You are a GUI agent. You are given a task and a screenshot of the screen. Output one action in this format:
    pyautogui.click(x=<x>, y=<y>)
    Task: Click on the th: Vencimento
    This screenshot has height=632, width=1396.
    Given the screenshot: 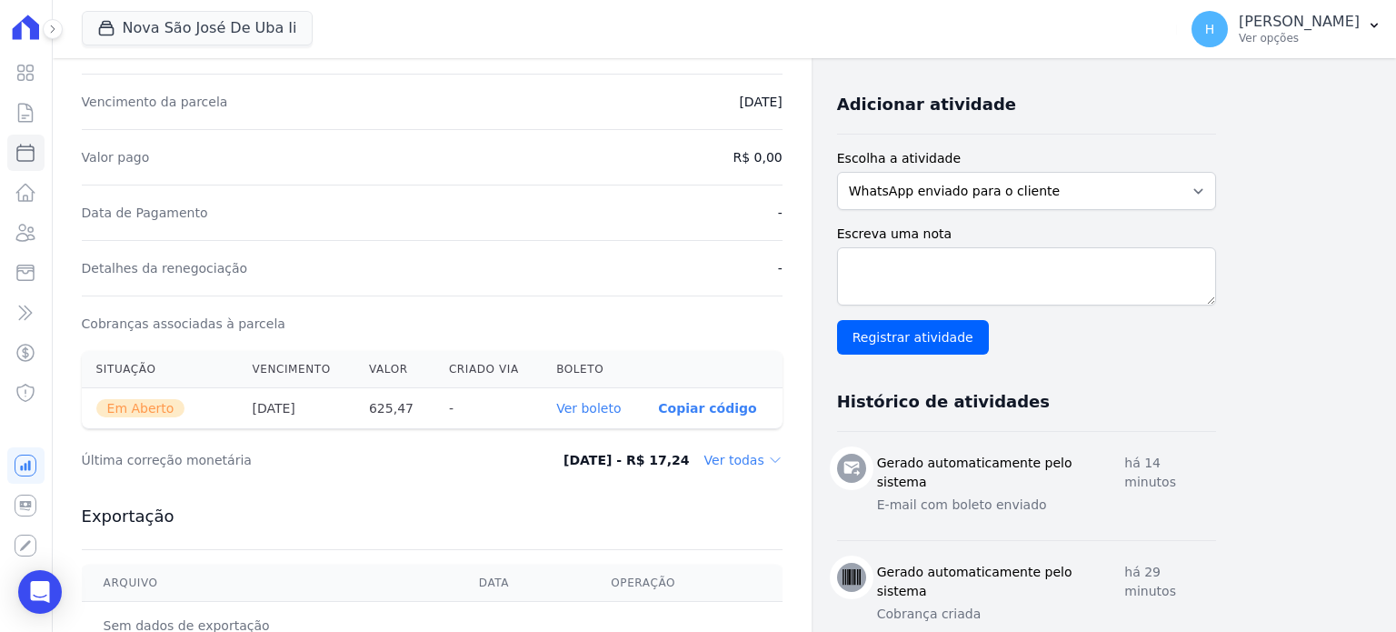 What is the action you would take?
    pyautogui.click(x=295, y=369)
    